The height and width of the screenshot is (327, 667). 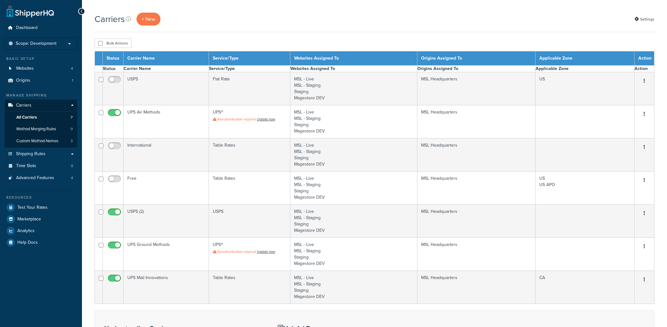 I want to click on a: Shipping Rules, so click(x=41, y=154).